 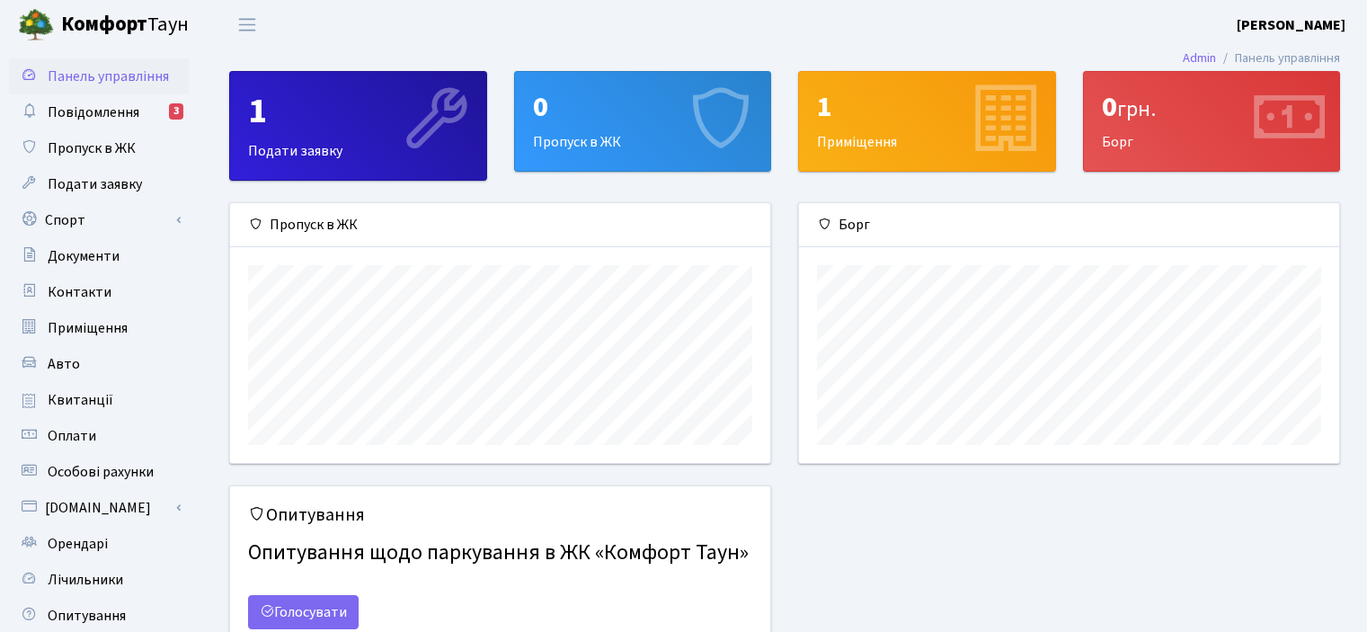 I want to click on a: 1Подати заявку, so click(x=358, y=126).